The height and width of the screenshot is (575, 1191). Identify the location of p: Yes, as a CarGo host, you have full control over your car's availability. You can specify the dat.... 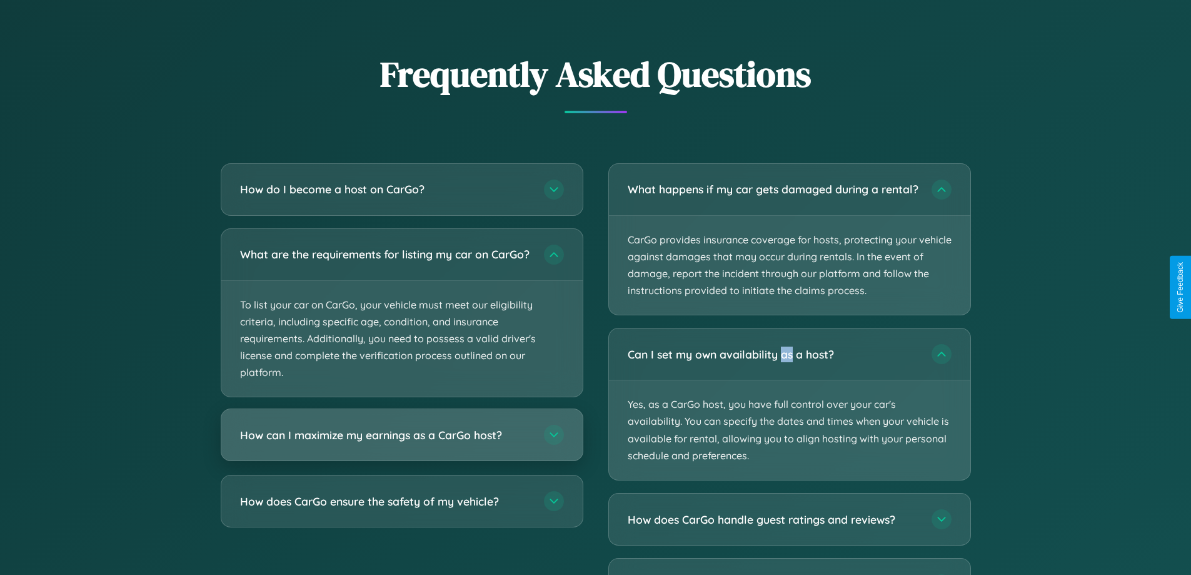
(790, 430).